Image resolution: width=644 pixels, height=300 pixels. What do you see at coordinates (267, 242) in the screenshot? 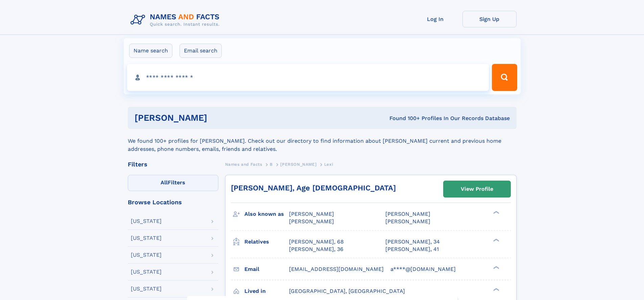
I see `h3: Relatives` at bounding box center [267, 242].